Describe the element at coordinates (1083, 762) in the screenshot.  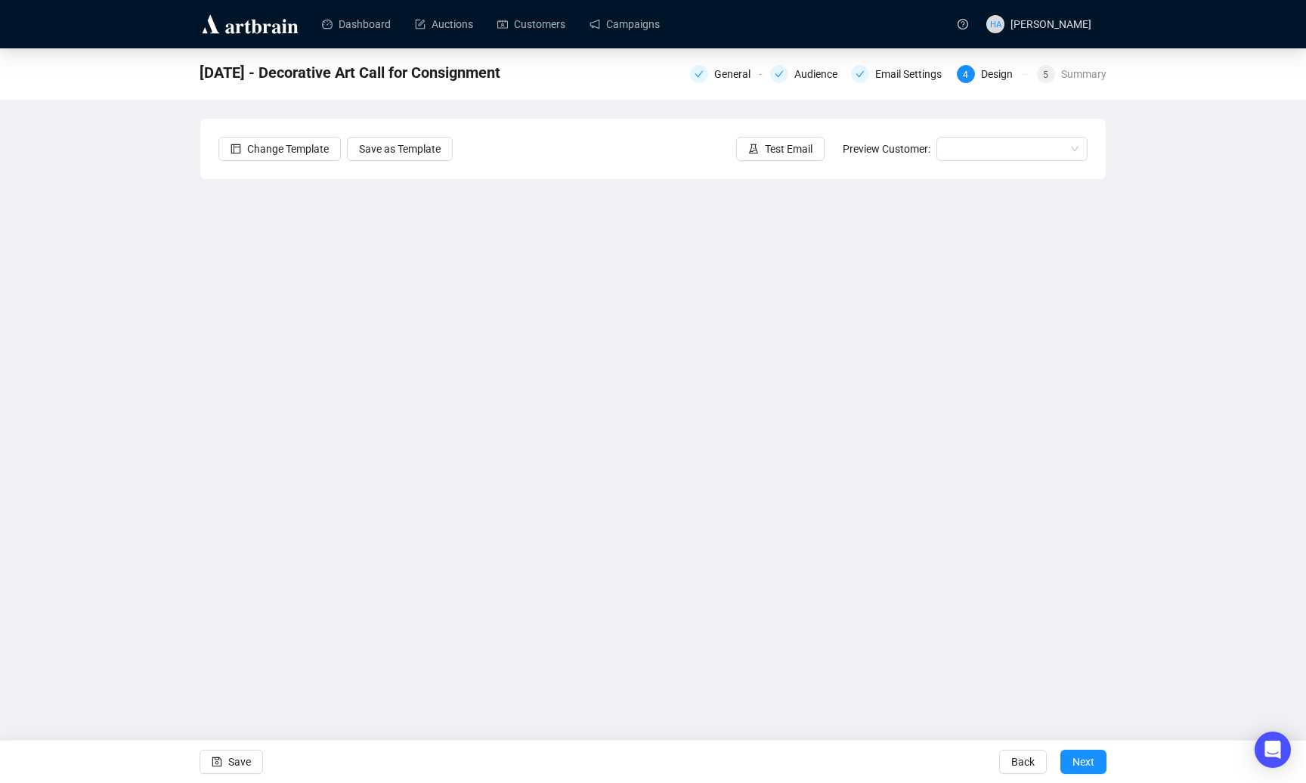
I see `span: Next` at that location.